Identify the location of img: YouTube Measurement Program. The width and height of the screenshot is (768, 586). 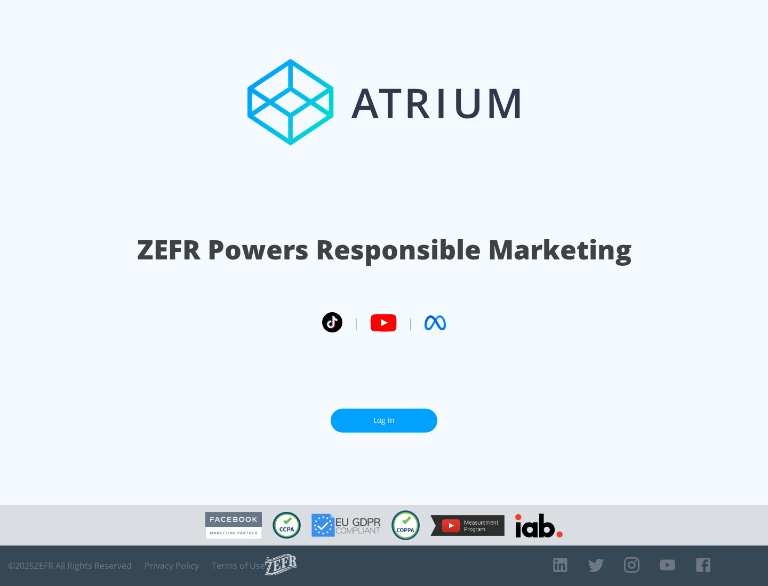
(467, 526).